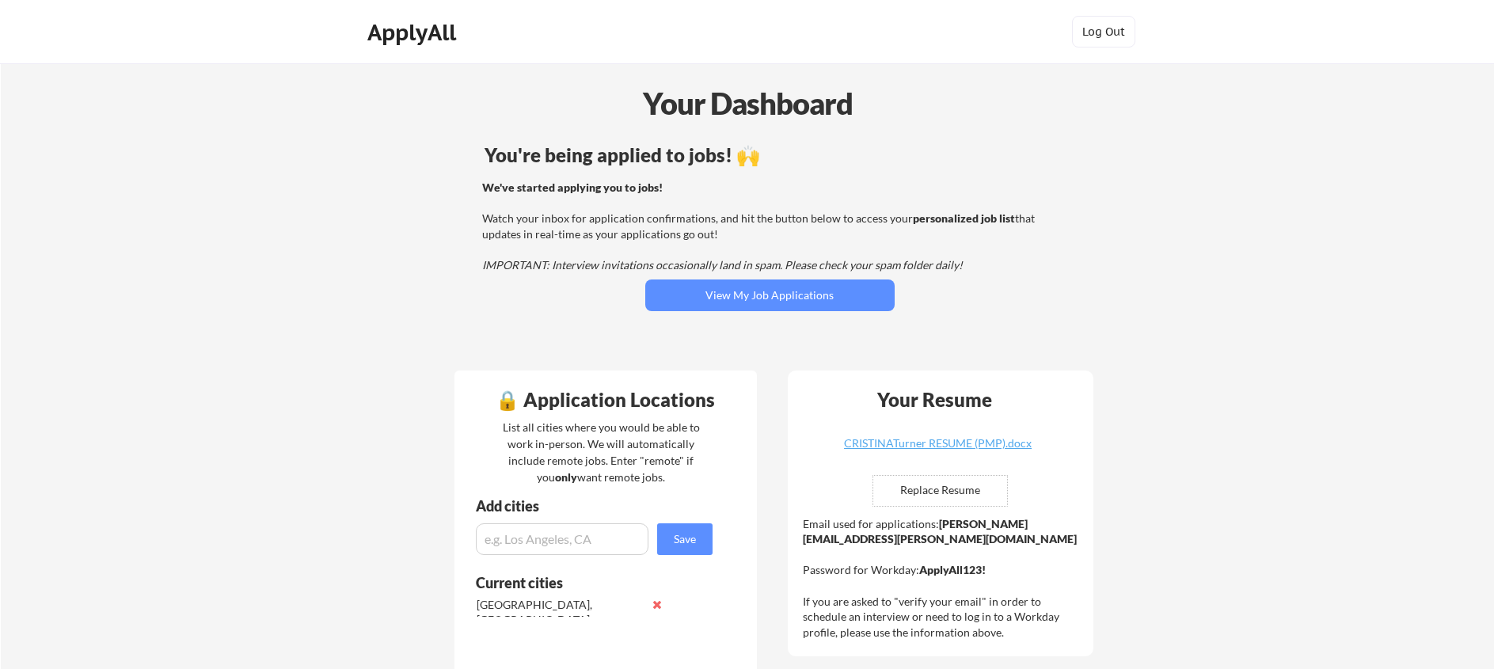  What do you see at coordinates (566, 477) in the screenshot?
I see `strong: only` at bounding box center [566, 477].